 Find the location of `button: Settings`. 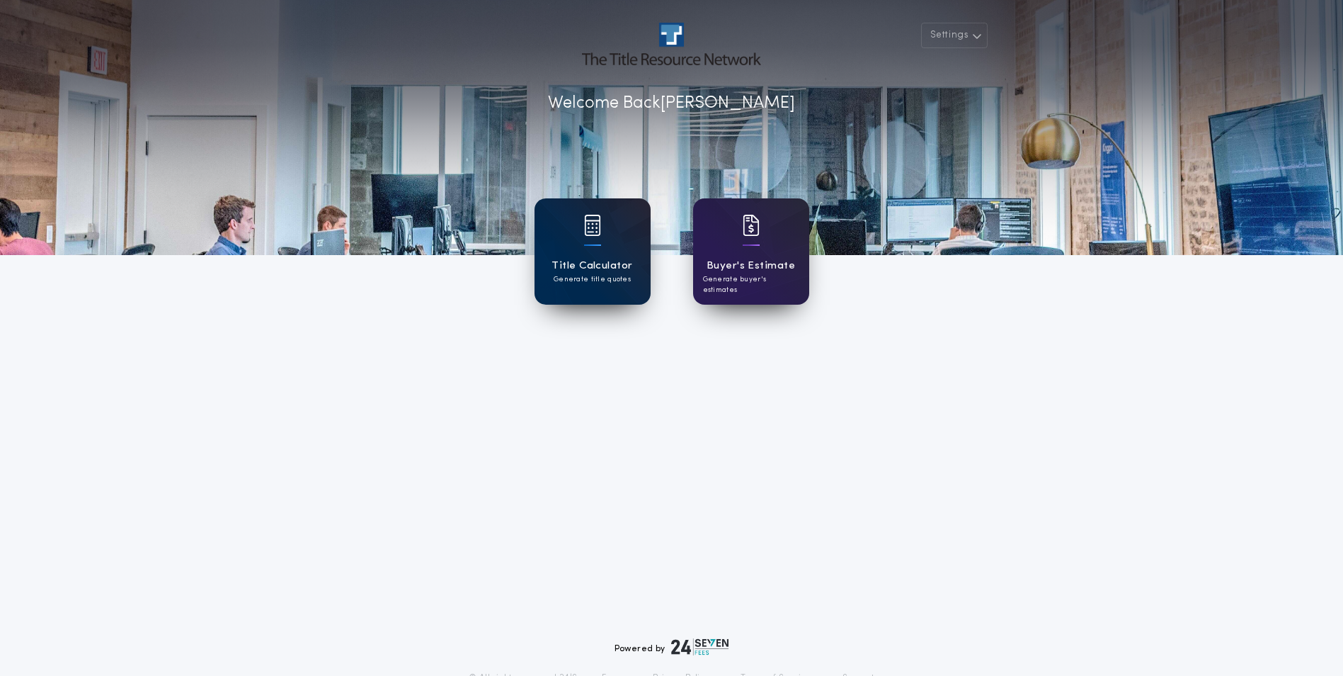

button: Settings is located at coordinates (955, 35).